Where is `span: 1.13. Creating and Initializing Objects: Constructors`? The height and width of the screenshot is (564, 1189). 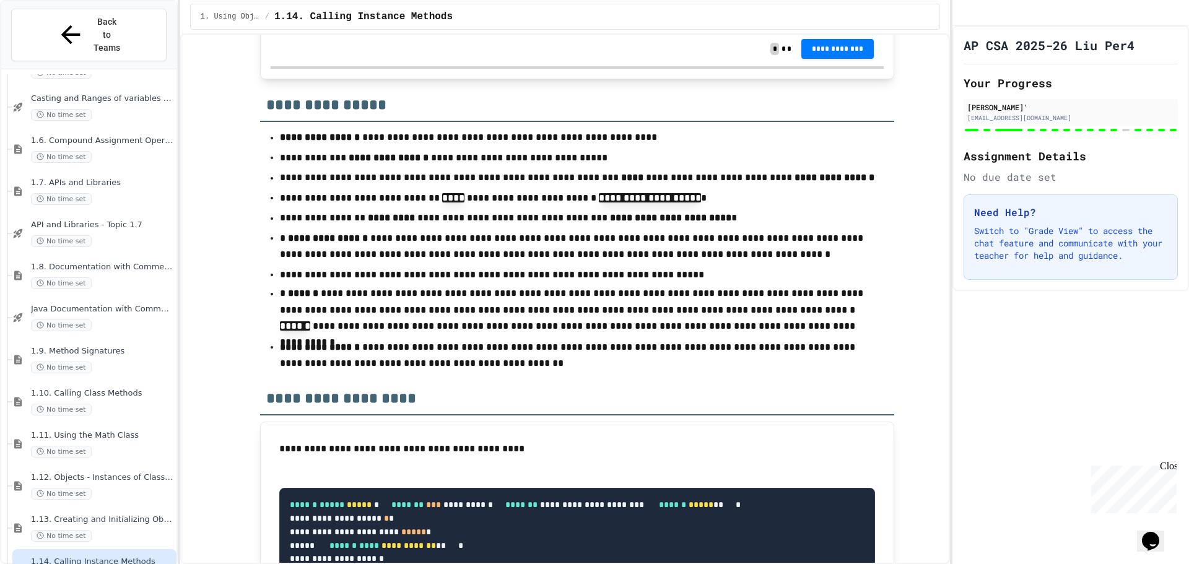 span: 1.13. Creating and Initializing Objects: Constructors is located at coordinates (102, 520).